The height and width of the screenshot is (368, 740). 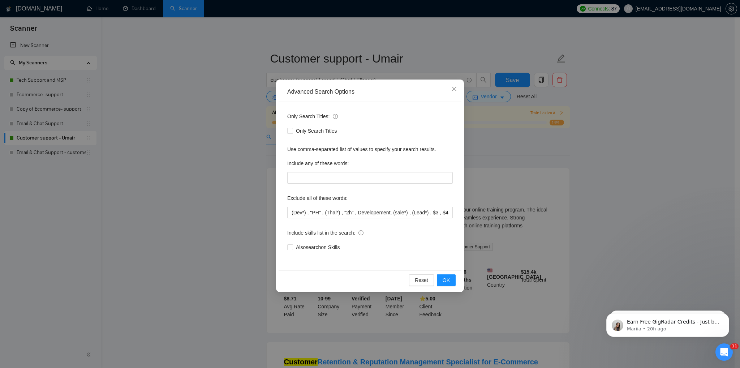 What do you see at coordinates (446, 280) in the screenshot?
I see `span: OK` at bounding box center [446, 280].